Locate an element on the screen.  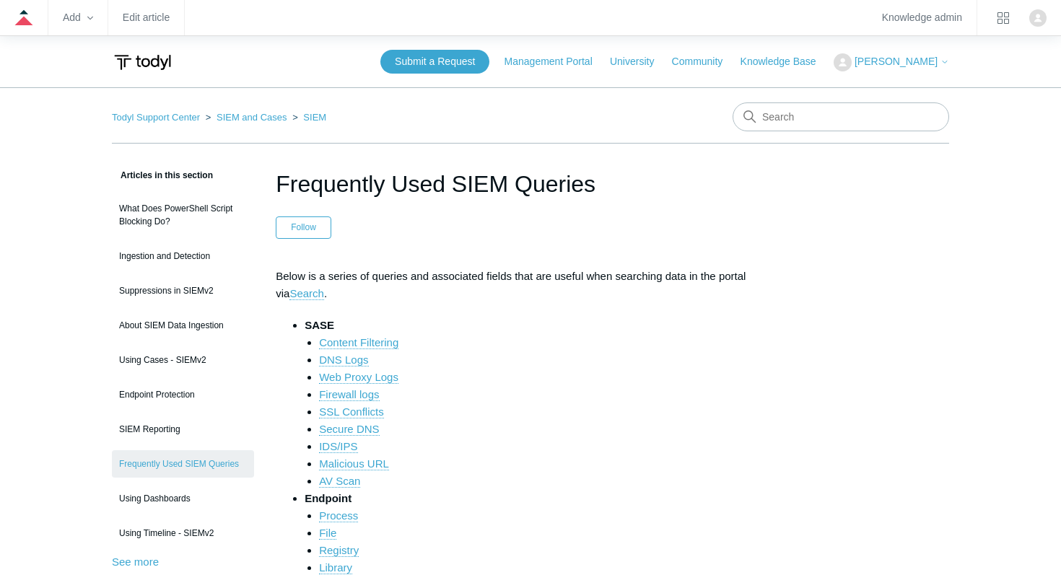
a: Firewall logs is located at coordinates (349, 395).